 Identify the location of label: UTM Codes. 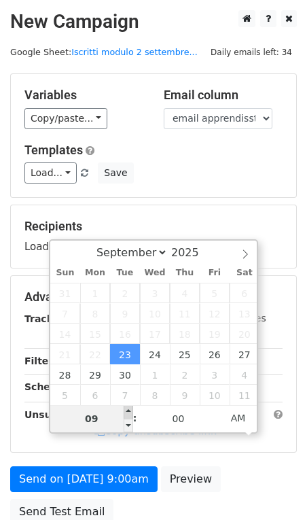
(239, 318).